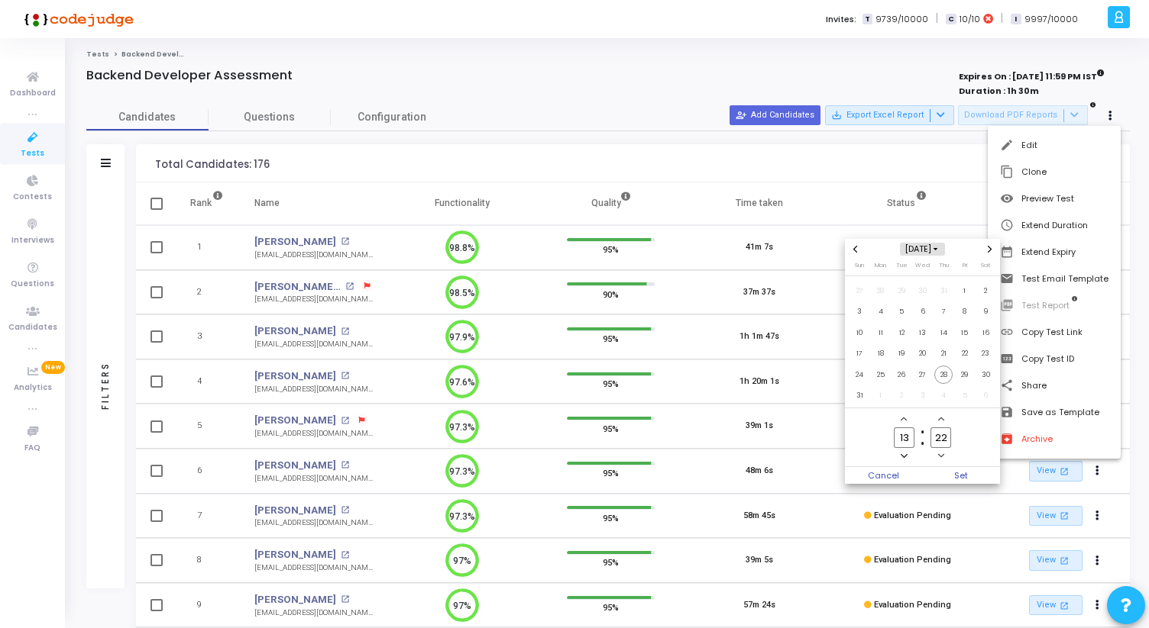 This screenshot has height=628, width=1149. What do you see at coordinates (859, 333) in the screenshot?
I see `td: August 10, 2025` at bounding box center [859, 333].